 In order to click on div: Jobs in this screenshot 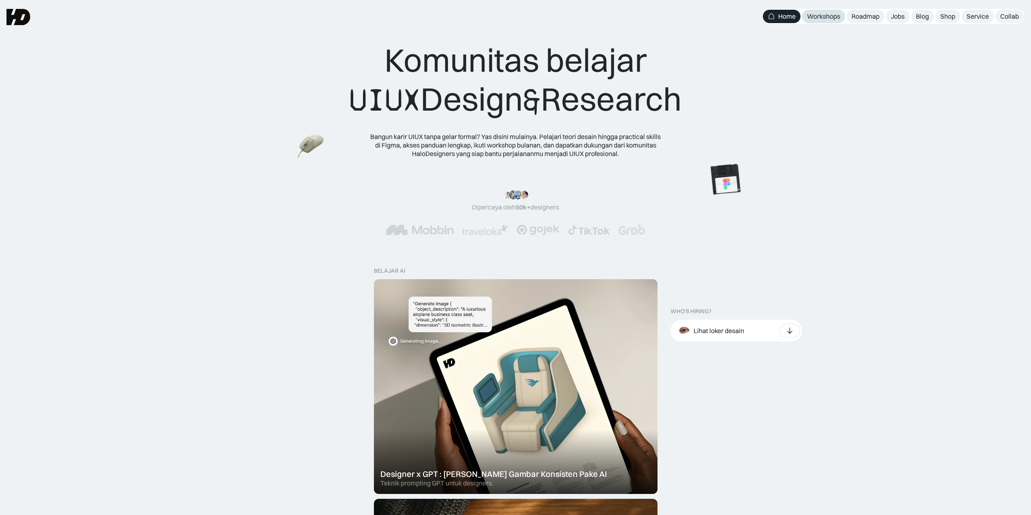, I will do `click(897, 16)`.